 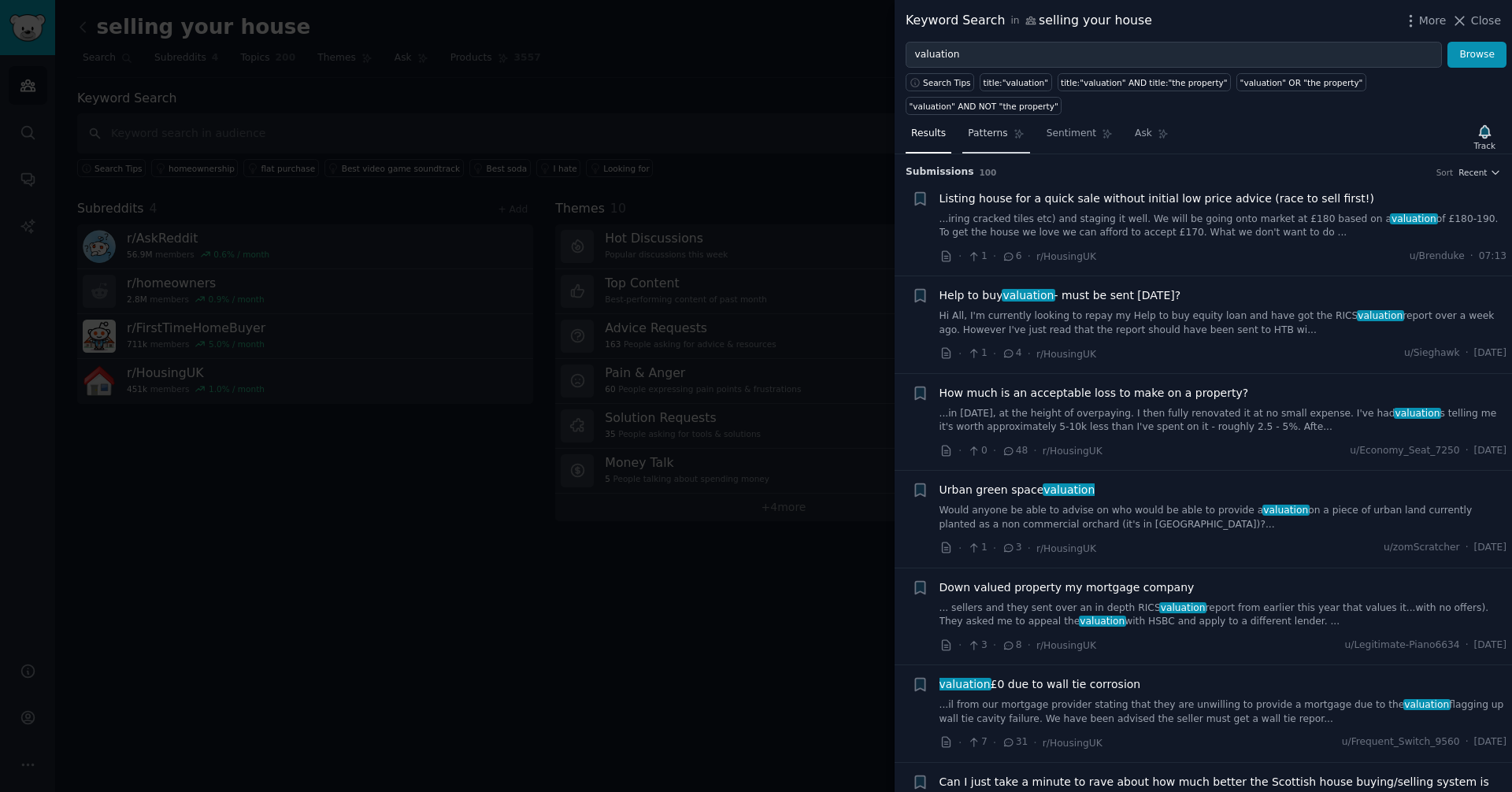 What do you see at coordinates (1403, 646) in the screenshot?
I see `span: u/Legitimate-Piano6634` at bounding box center [1403, 646].